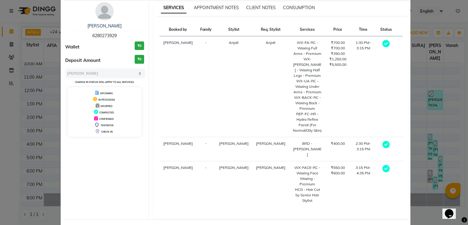 The width and height of the screenshot is (468, 225). Describe the element at coordinates (106, 93) in the screenshot. I see `span: UPCOMING` at that location.